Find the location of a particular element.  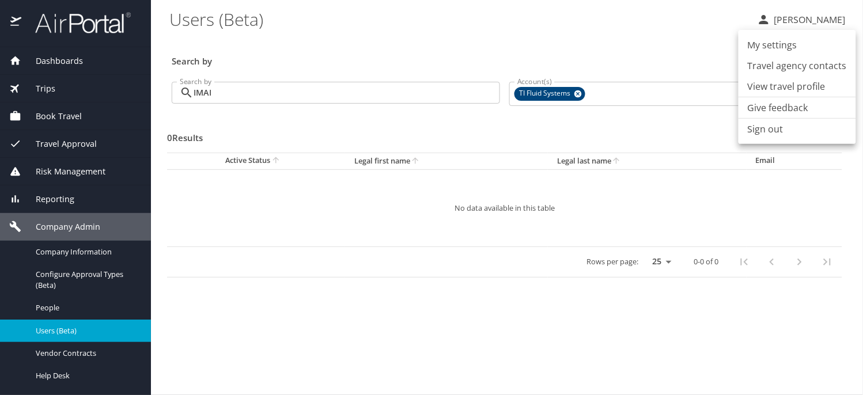

a: Give feedback is located at coordinates (778, 108).